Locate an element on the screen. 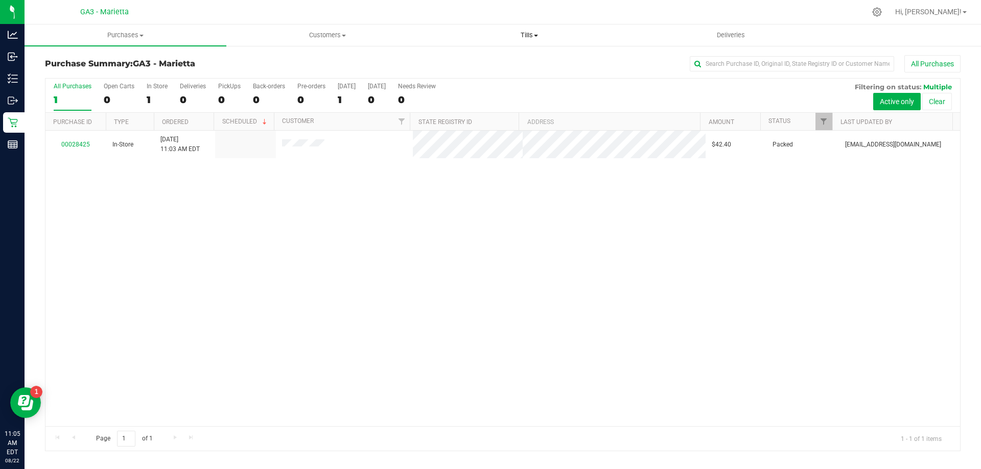 This screenshot has height=469, width=981. div: Manage settings is located at coordinates (877, 12).